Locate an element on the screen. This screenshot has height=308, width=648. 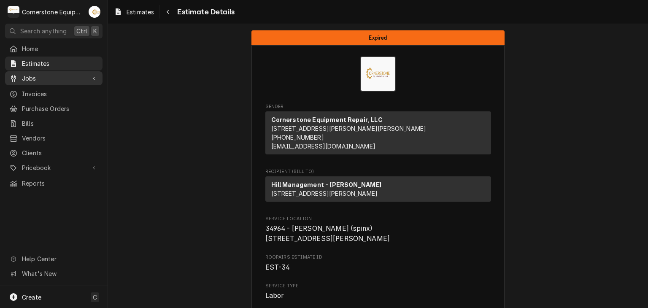
span: Clients is located at coordinates (60, 153).